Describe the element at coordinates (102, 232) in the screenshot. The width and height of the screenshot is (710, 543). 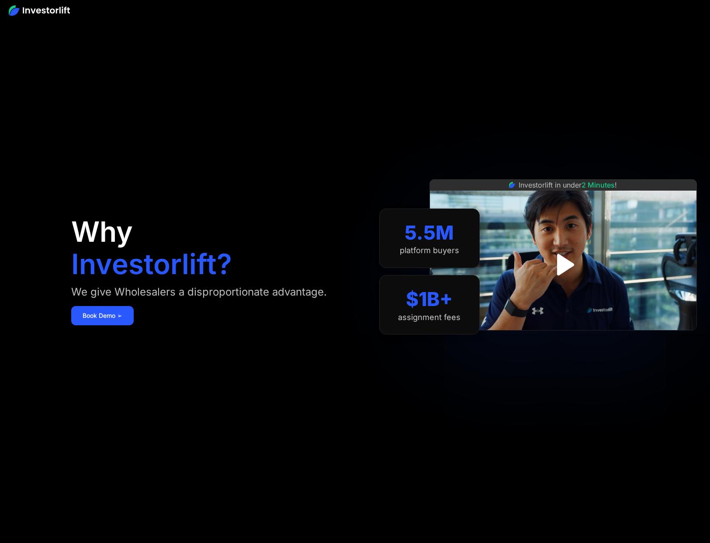
I see `h1: Why` at that location.